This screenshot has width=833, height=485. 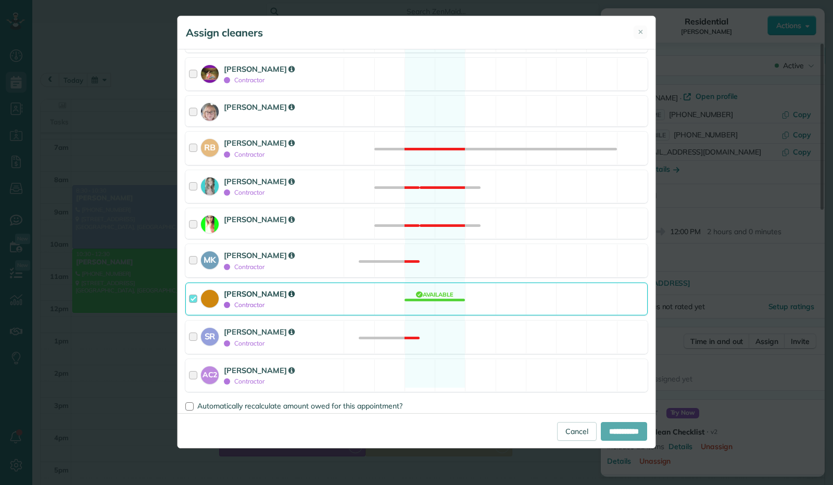 I want to click on strong: SR, so click(x=210, y=335).